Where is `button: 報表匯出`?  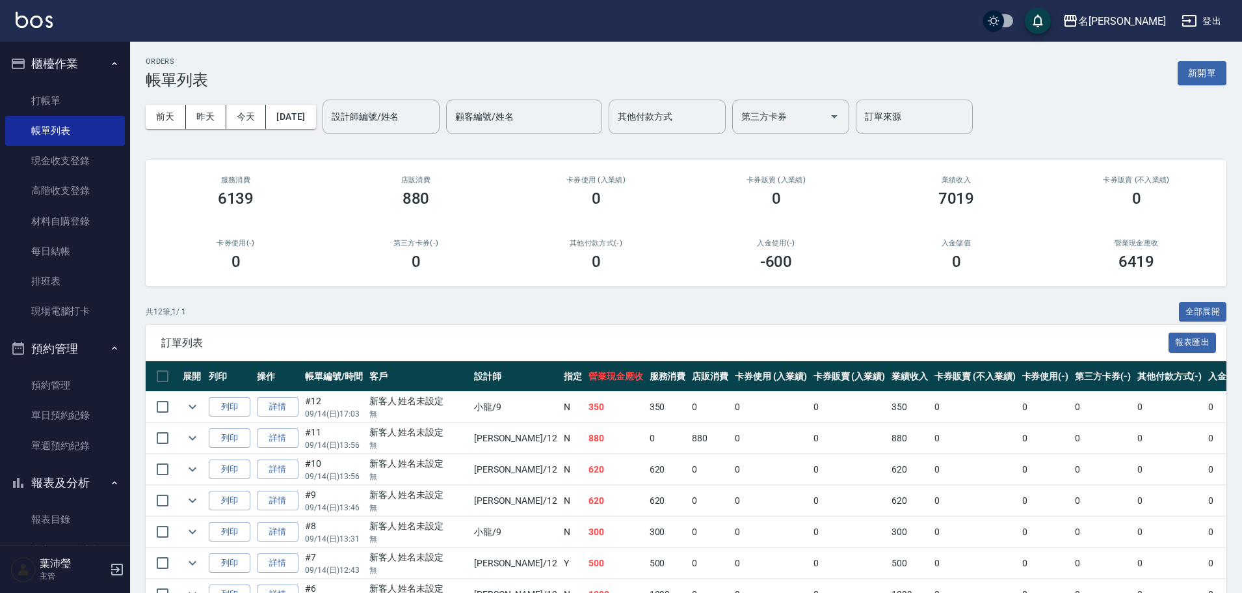
button: 報表匯出 is located at coordinates (1193, 342).